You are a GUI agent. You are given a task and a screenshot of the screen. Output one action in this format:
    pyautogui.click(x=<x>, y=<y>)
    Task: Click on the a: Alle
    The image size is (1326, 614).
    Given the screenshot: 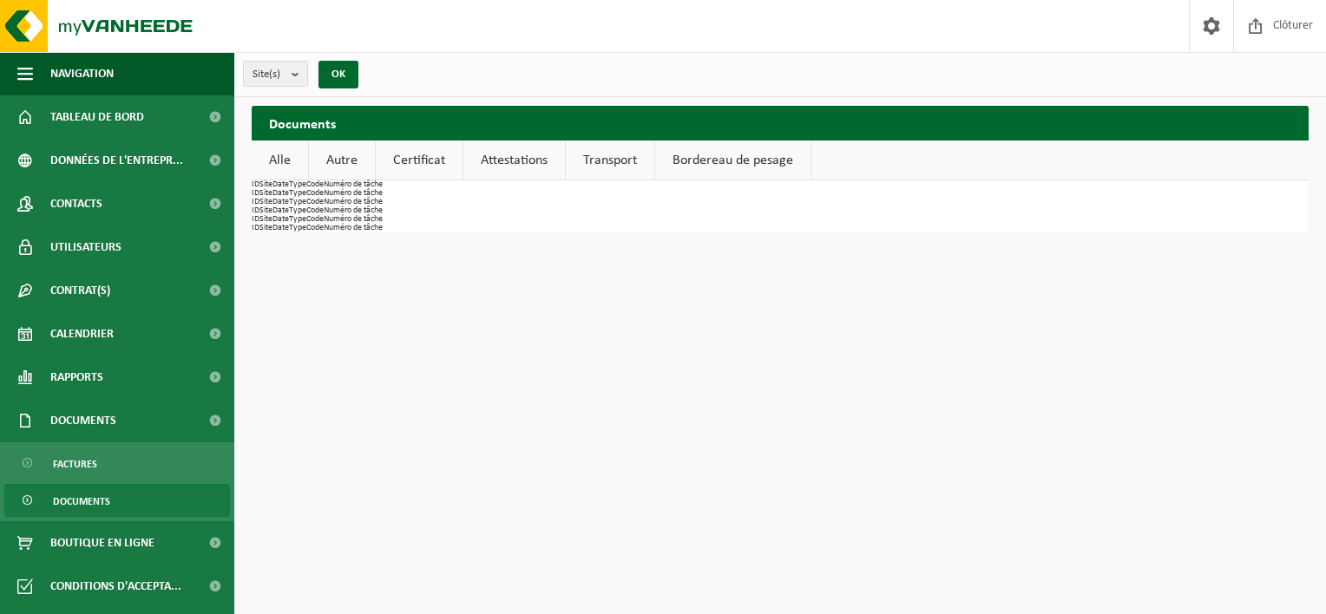 What is the action you would take?
    pyautogui.click(x=279, y=160)
    